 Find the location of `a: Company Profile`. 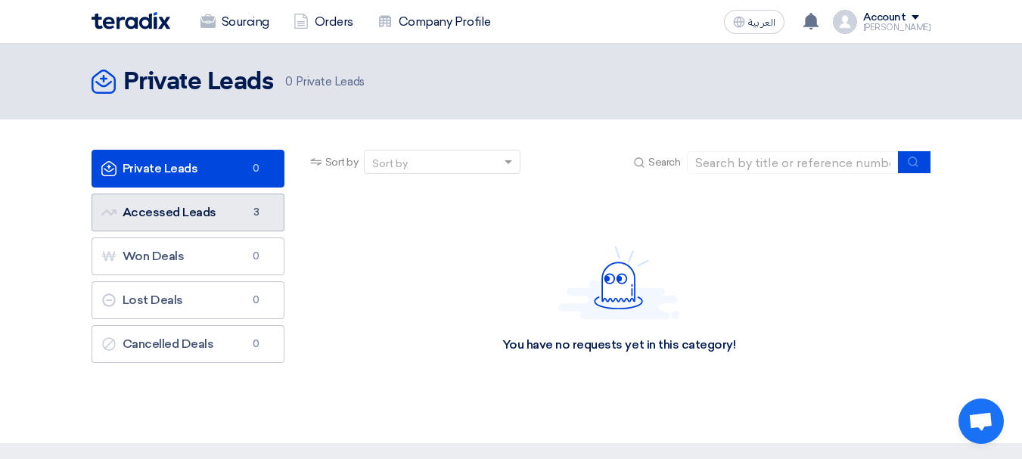

a: Company Profile is located at coordinates (434, 22).